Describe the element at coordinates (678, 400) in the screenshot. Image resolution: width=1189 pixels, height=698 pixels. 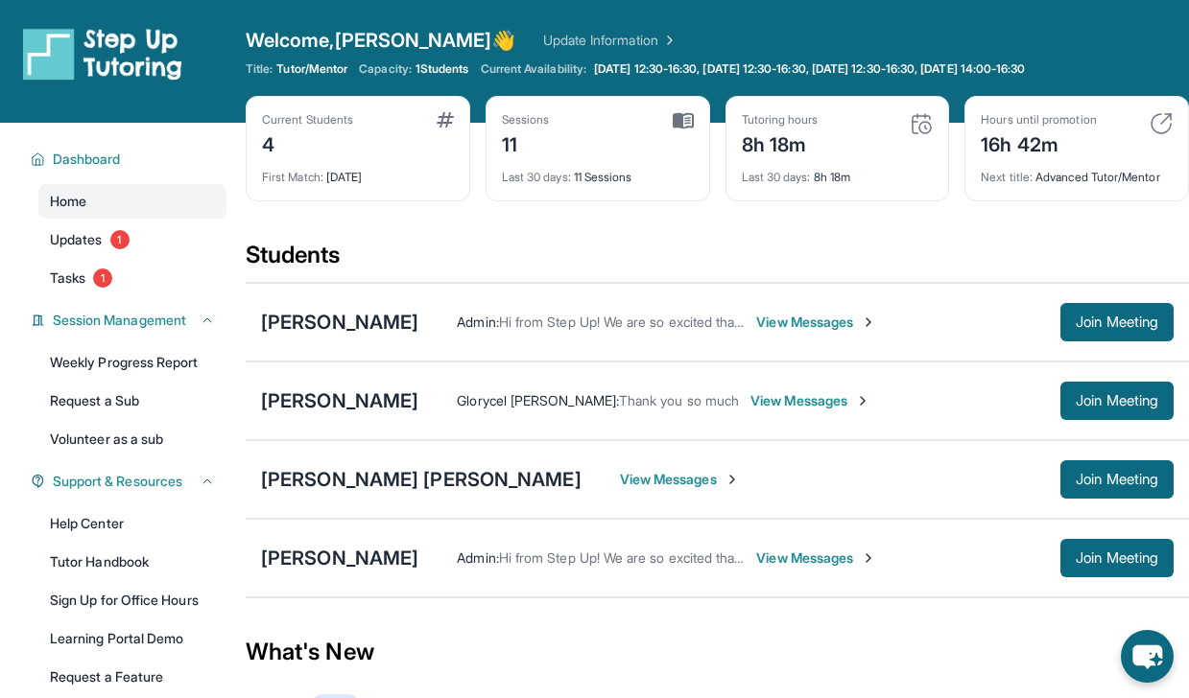
I see `span: Thank you so much` at that location.